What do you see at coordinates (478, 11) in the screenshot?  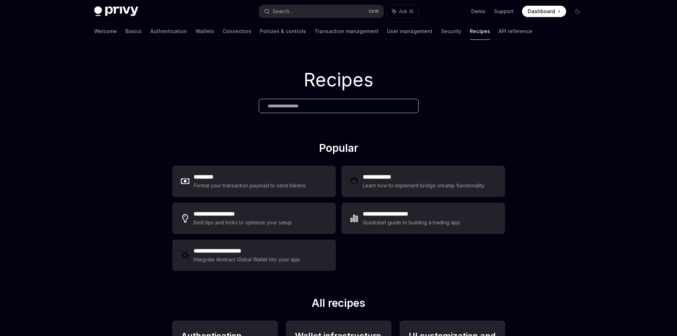 I see `a: Demo` at bounding box center [478, 11].